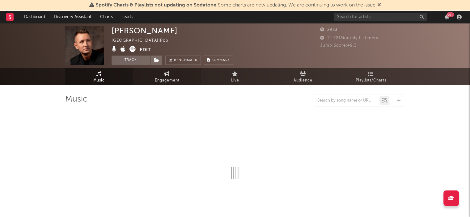  Describe the element at coordinates (156, 5) in the screenshot. I see `span: Spotify Charts & Playlists not updating on Sodatone` at that location.